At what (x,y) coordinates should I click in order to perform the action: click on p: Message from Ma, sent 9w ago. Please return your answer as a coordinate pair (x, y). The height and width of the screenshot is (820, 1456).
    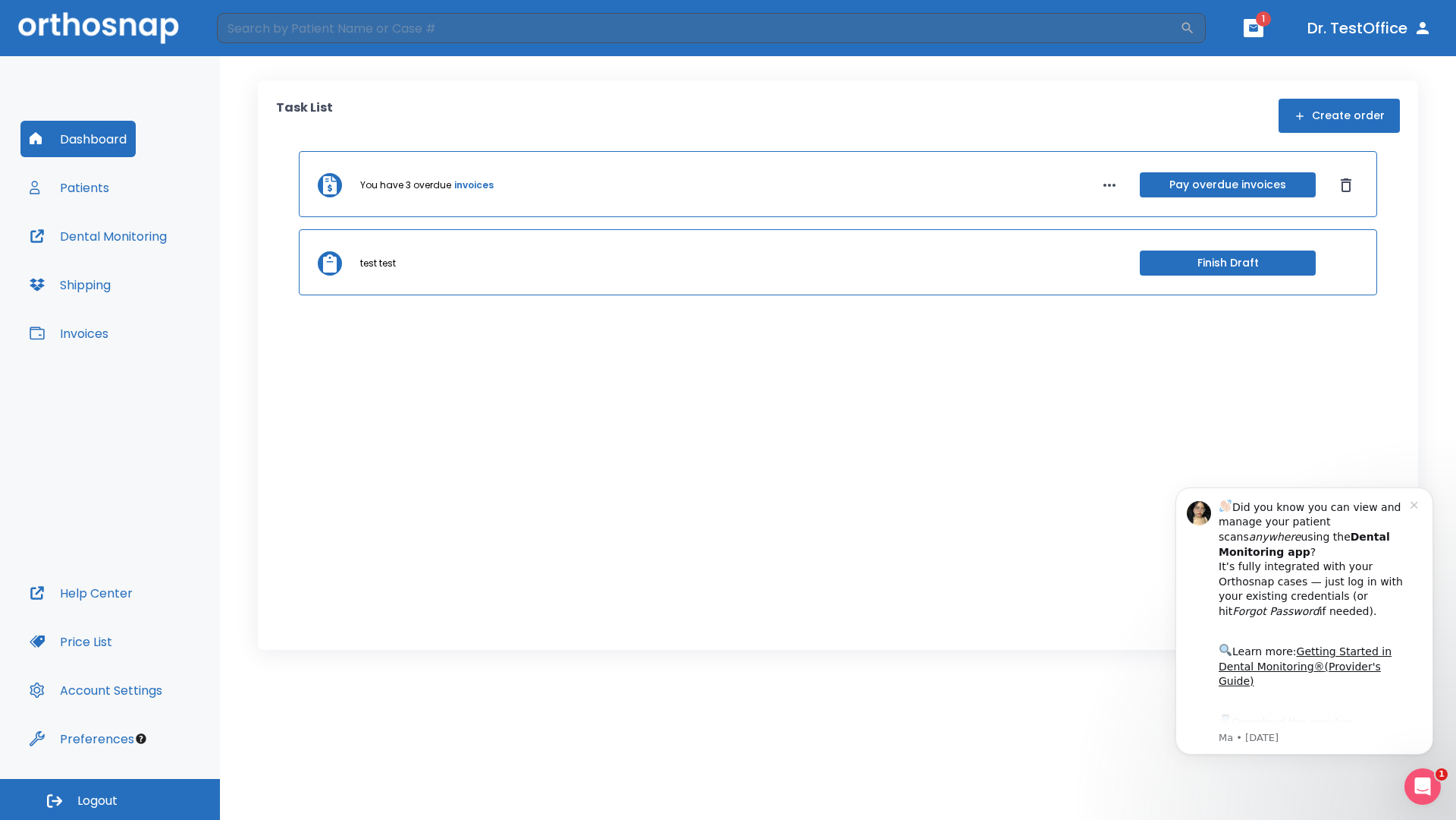
    Looking at the image, I should click on (162, 269).